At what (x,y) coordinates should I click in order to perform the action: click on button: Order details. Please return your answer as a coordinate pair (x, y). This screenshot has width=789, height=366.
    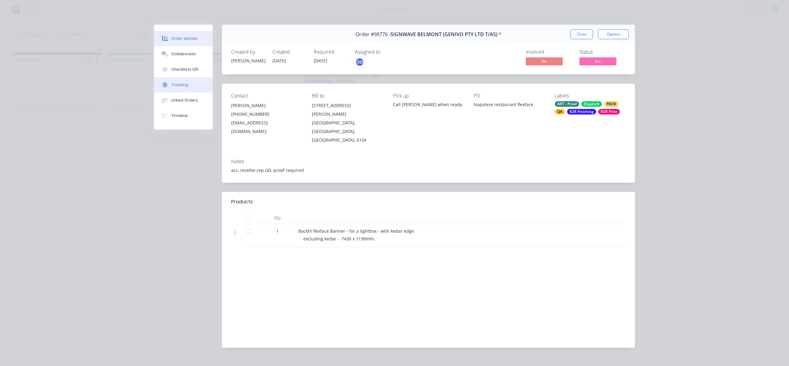
    Looking at the image, I should click on (183, 39).